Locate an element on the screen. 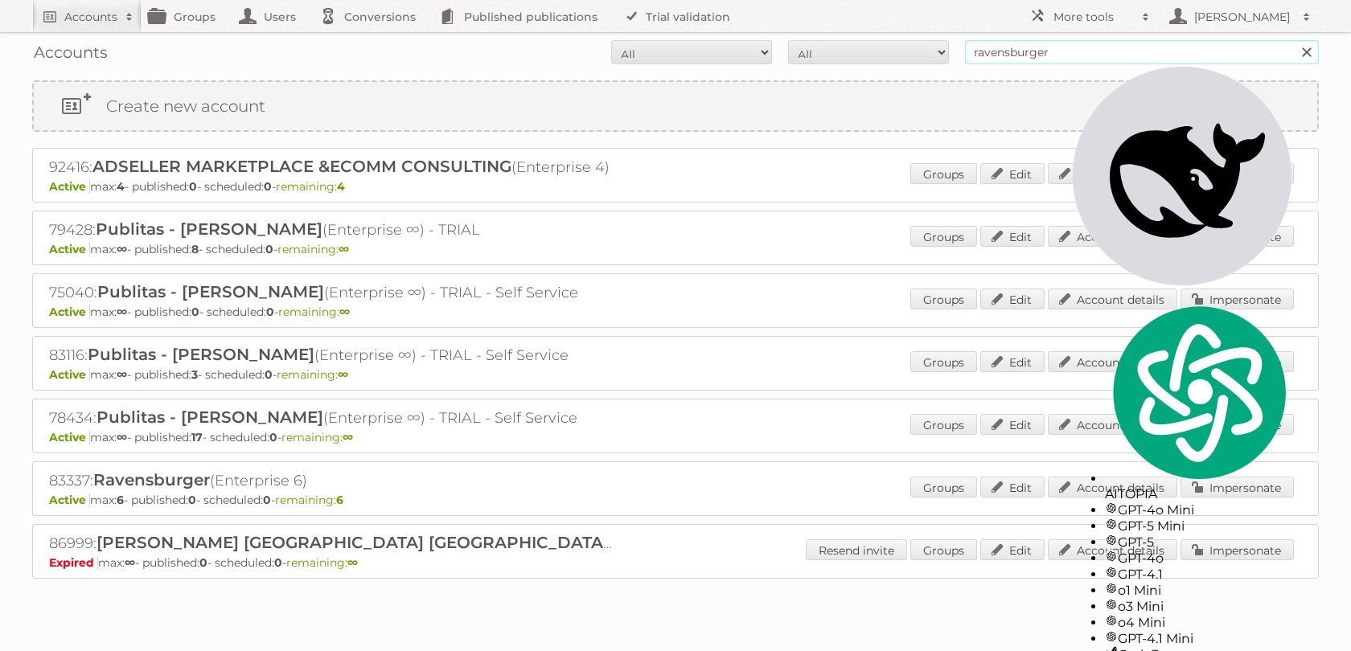 The height and width of the screenshot is (651, 1351). div: o1 Mini is located at coordinates (1198, 590).